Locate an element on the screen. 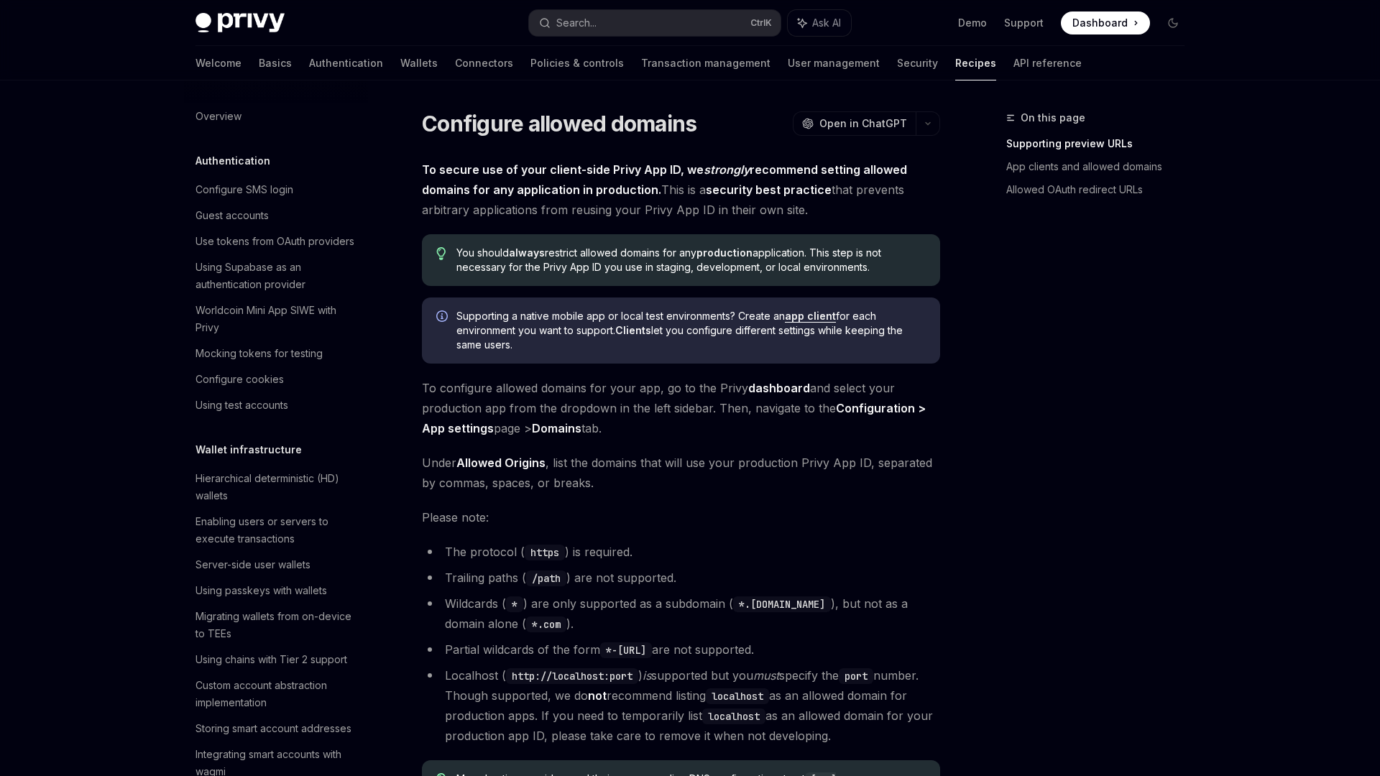 The width and height of the screenshot is (1380, 776). strong: To secure use of your client-side Privy App ID, we recommend setting allowed domains for any appl... is located at coordinates (664, 180).